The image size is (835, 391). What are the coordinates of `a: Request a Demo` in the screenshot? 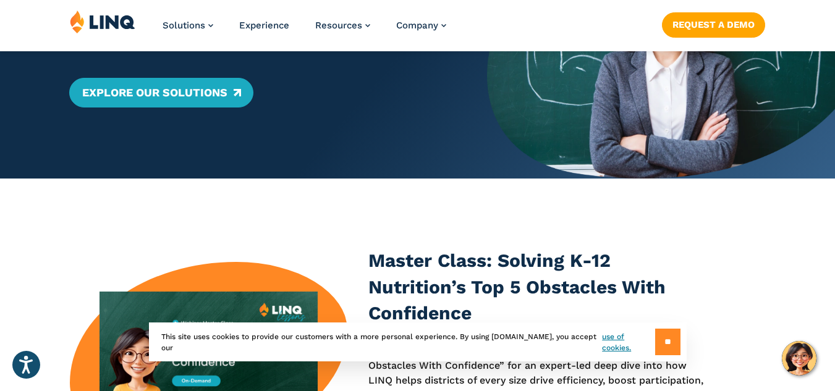 It's located at (713, 25).